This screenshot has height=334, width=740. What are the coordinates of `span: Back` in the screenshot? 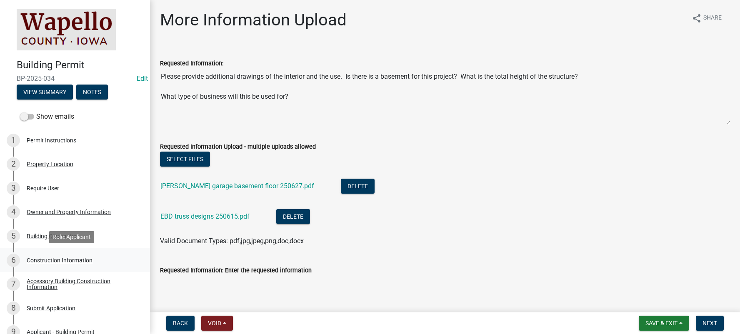 It's located at (180, 323).